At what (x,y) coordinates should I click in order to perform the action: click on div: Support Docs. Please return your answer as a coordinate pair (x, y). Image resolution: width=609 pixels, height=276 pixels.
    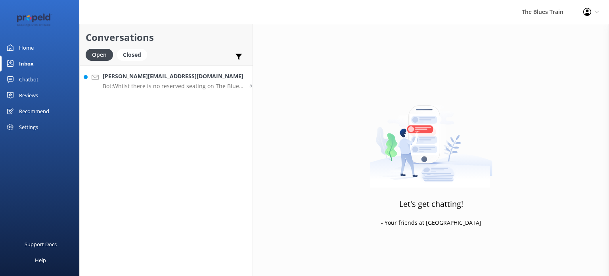
    Looking at the image, I should click on (40, 244).